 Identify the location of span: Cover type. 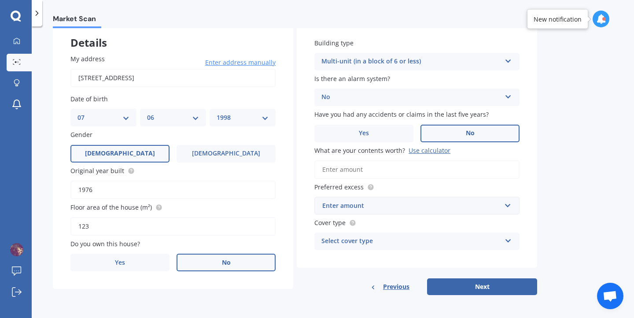
(330, 222).